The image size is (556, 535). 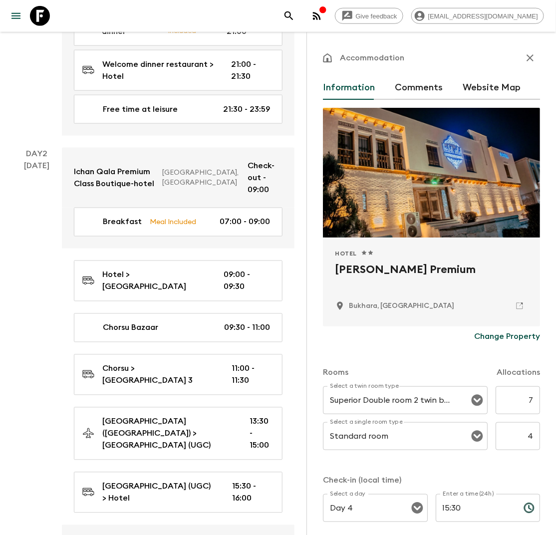 I want to click on p: Check-in (local time), so click(x=431, y=480).